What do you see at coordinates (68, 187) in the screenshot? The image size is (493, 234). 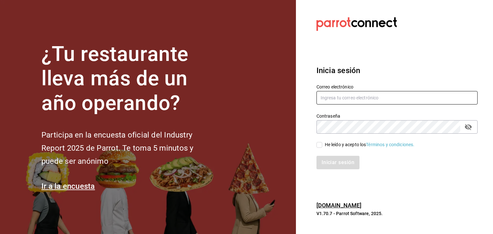 I see `a: Ir a la encuesta` at bounding box center [68, 187].